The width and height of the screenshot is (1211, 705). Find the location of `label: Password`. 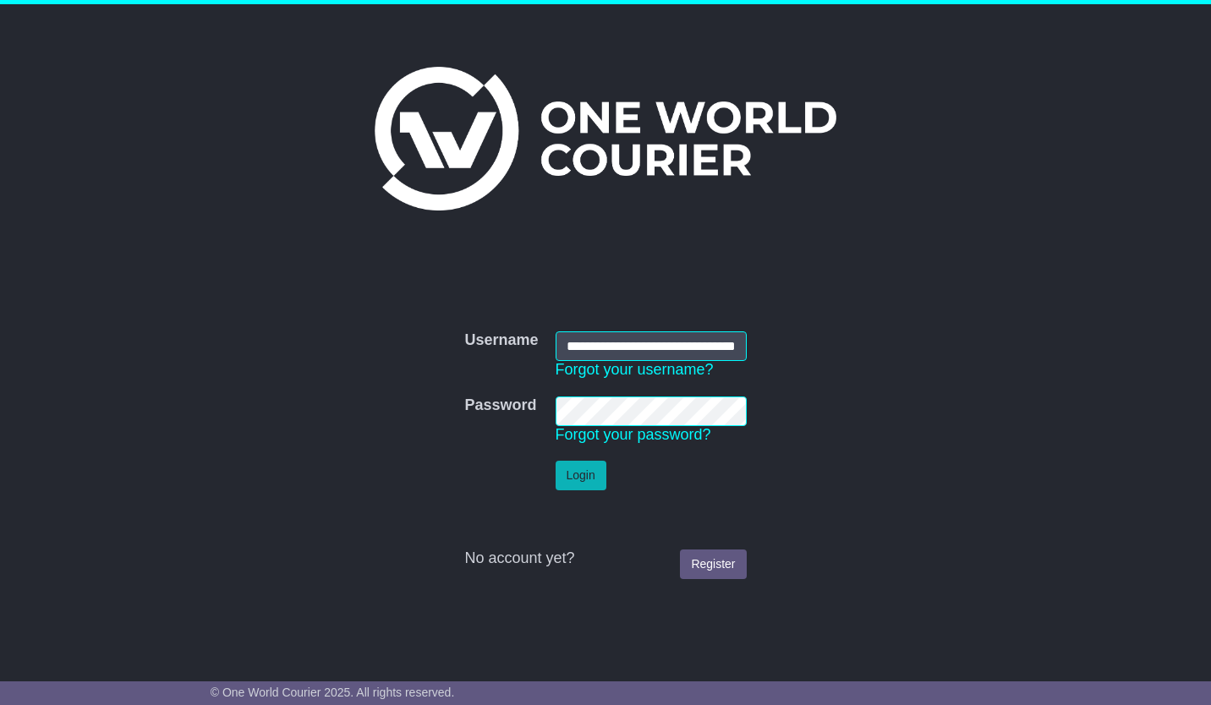

label: Password is located at coordinates (500, 406).